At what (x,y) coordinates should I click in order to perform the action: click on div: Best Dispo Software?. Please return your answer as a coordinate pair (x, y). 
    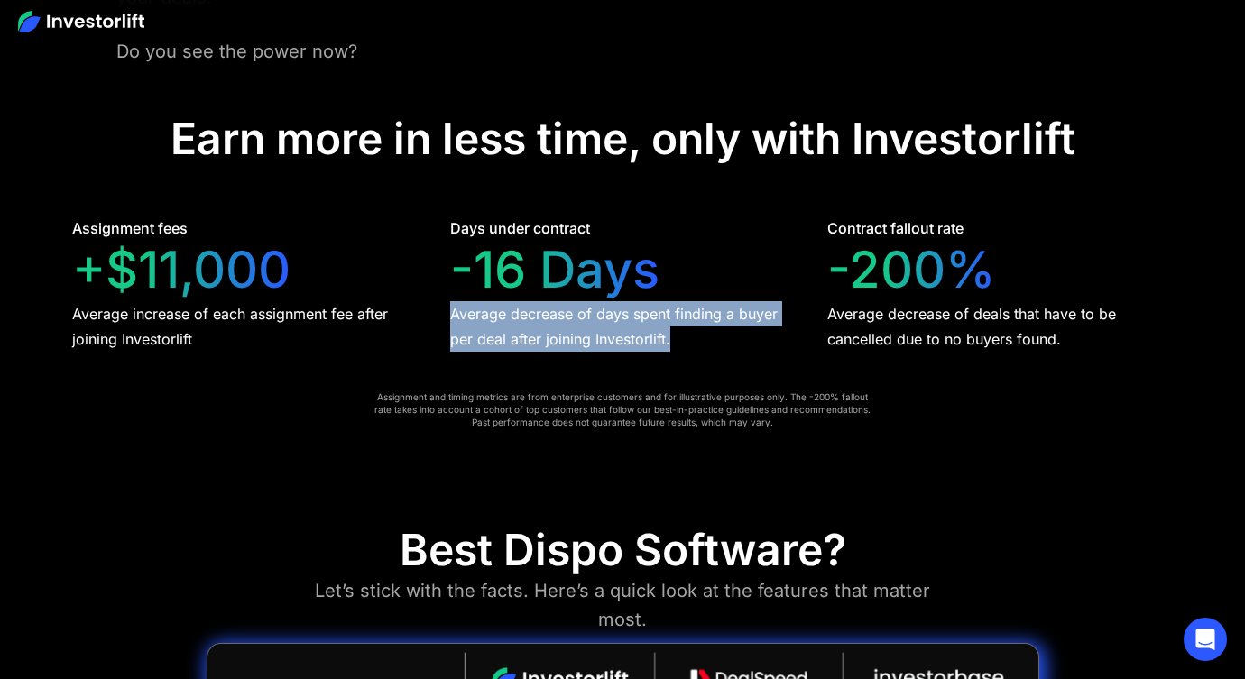
    Looking at the image, I should click on (622, 550).